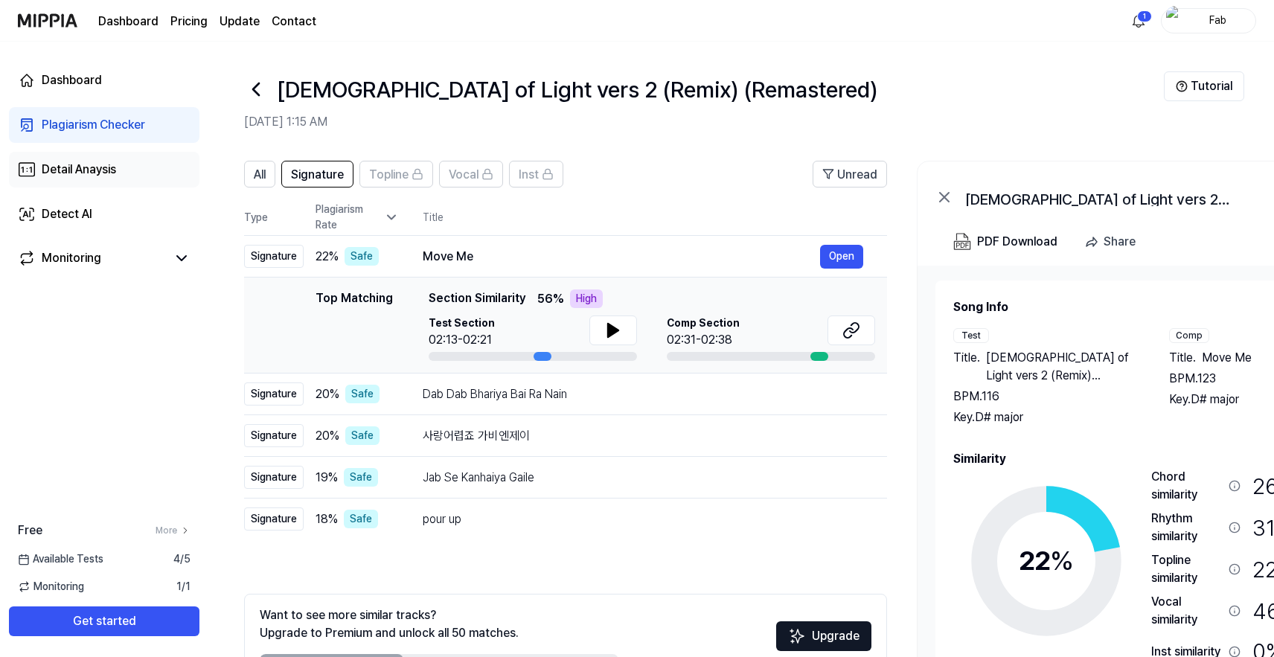  Describe the element at coordinates (824, 641) in the screenshot. I see `a: SparklesUpgrade` at that location.